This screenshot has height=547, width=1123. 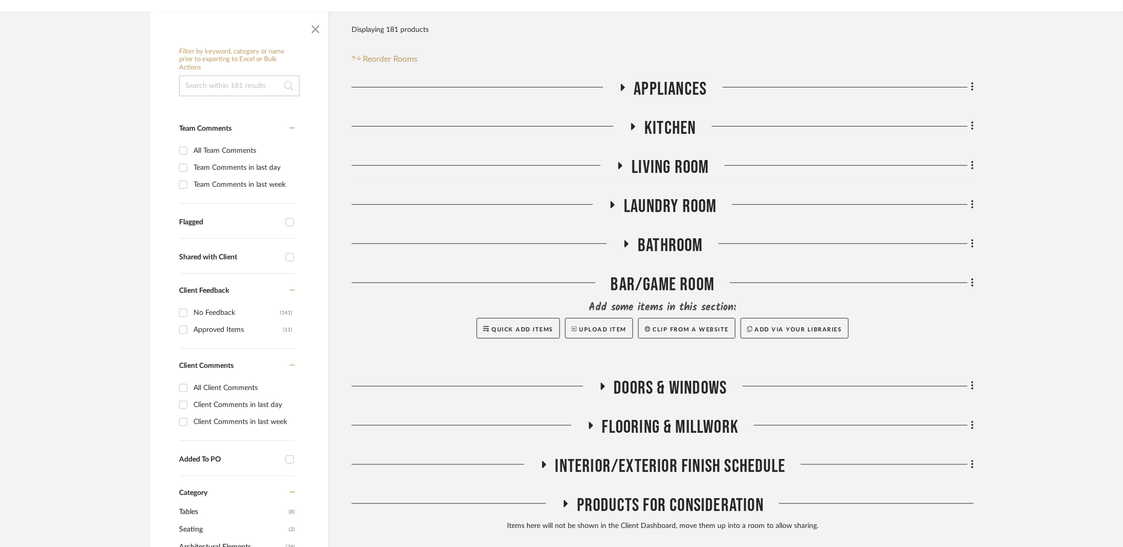 I want to click on span: Quick Add Items, so click(x=523, y=329).